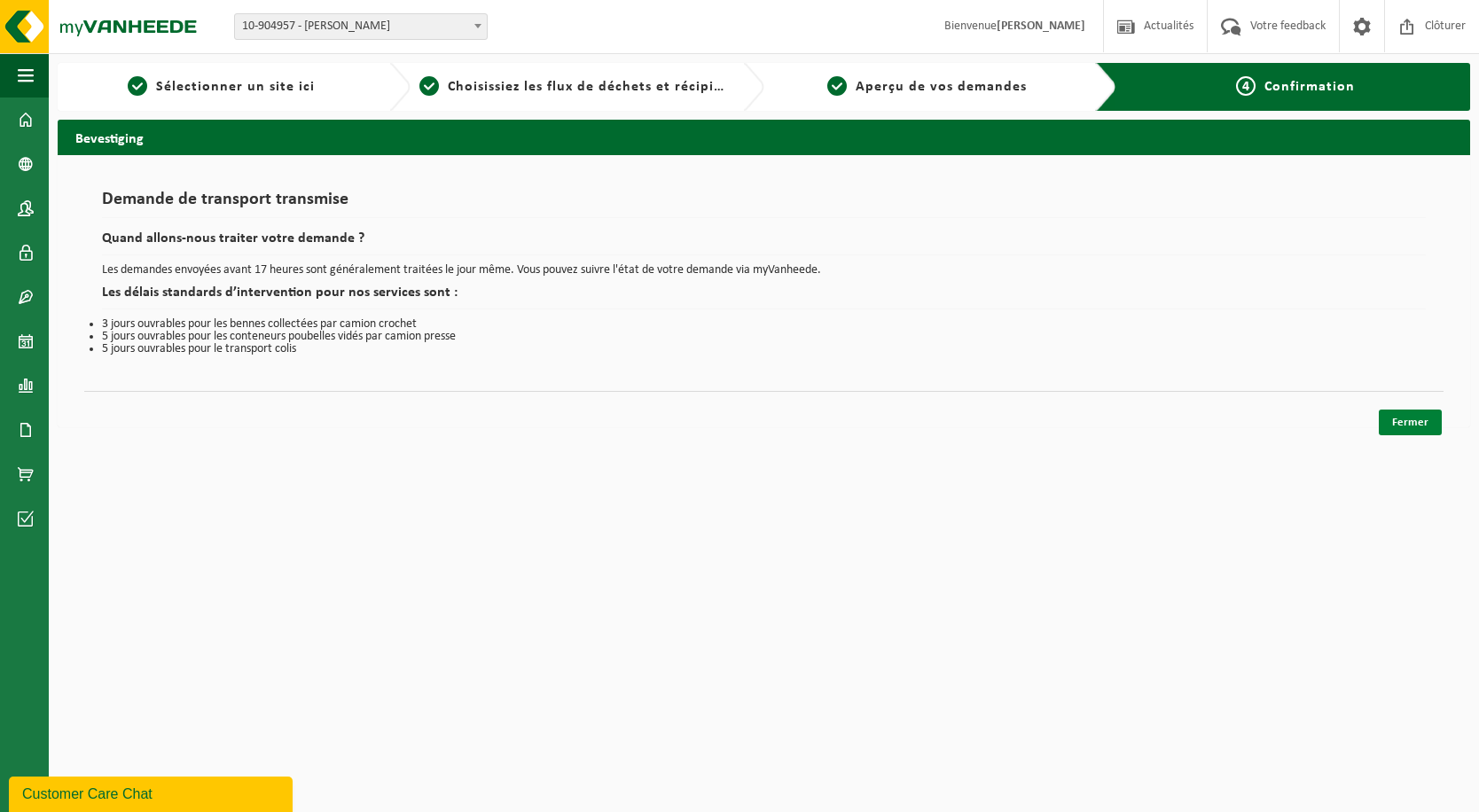 The width and height of the screenshot is (1479, 812). What do you see at coordinates (221, 87) in the screenshot?
I see `a: 1Sélectionner un site ici` at bounding box center [221, 87].